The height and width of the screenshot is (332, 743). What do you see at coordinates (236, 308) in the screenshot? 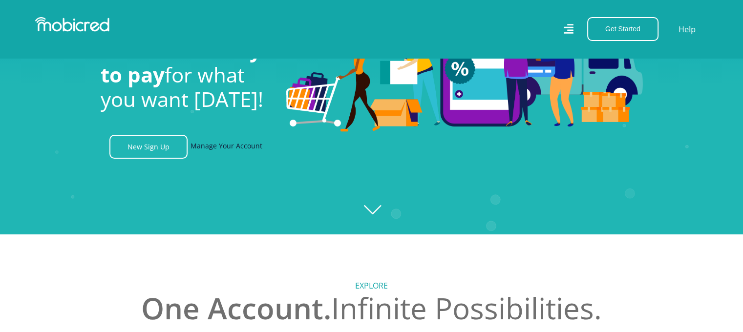
I see `span: One Account.` at bounding box center [236, 308].